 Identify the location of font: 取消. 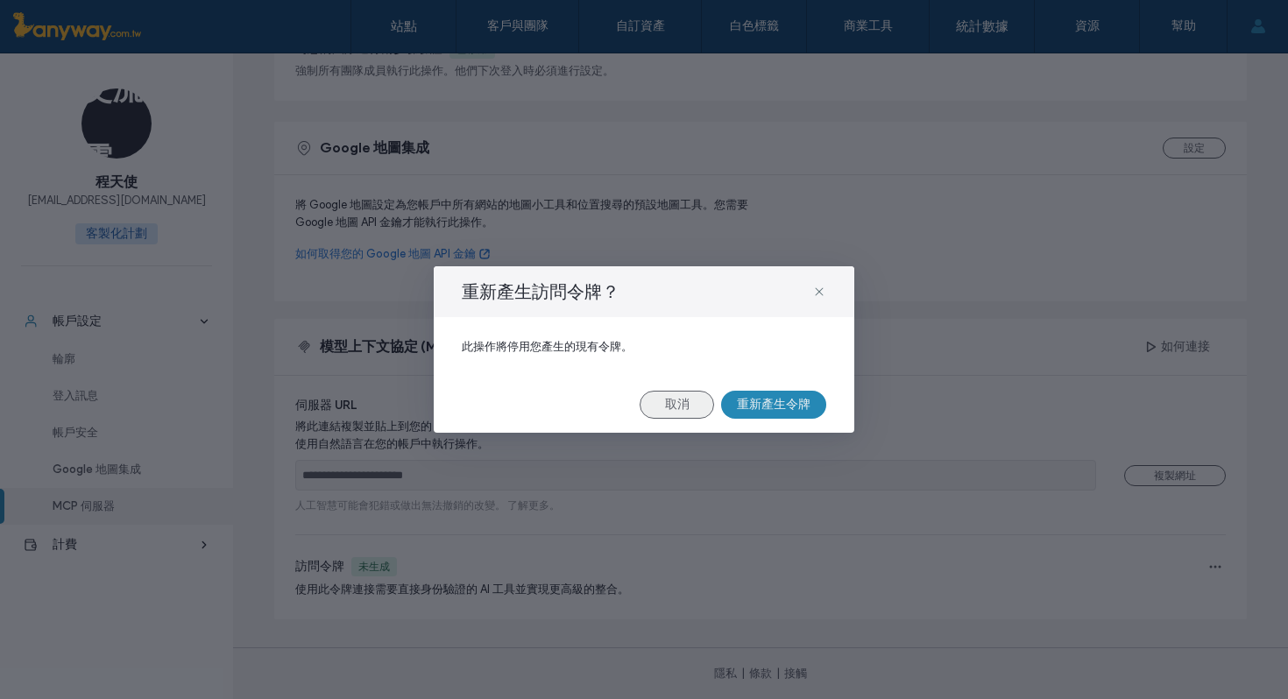
(677, 404).